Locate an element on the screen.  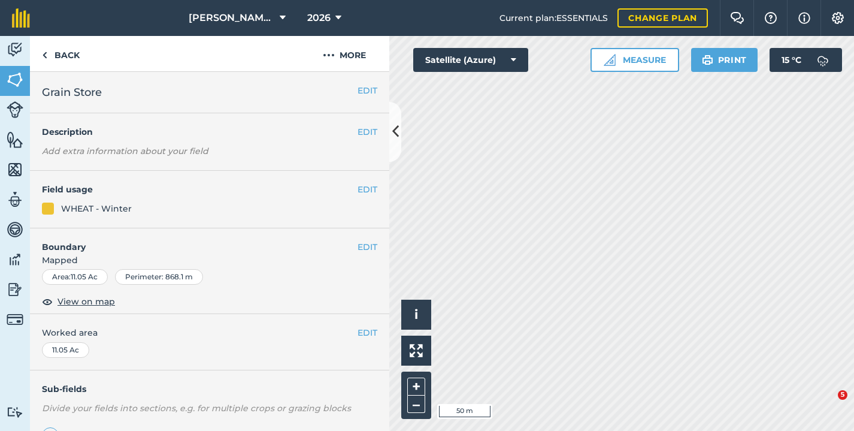
img: Two speech bubbles overlapping with the left bubble in the forefront is located at coordinates (737, 18).